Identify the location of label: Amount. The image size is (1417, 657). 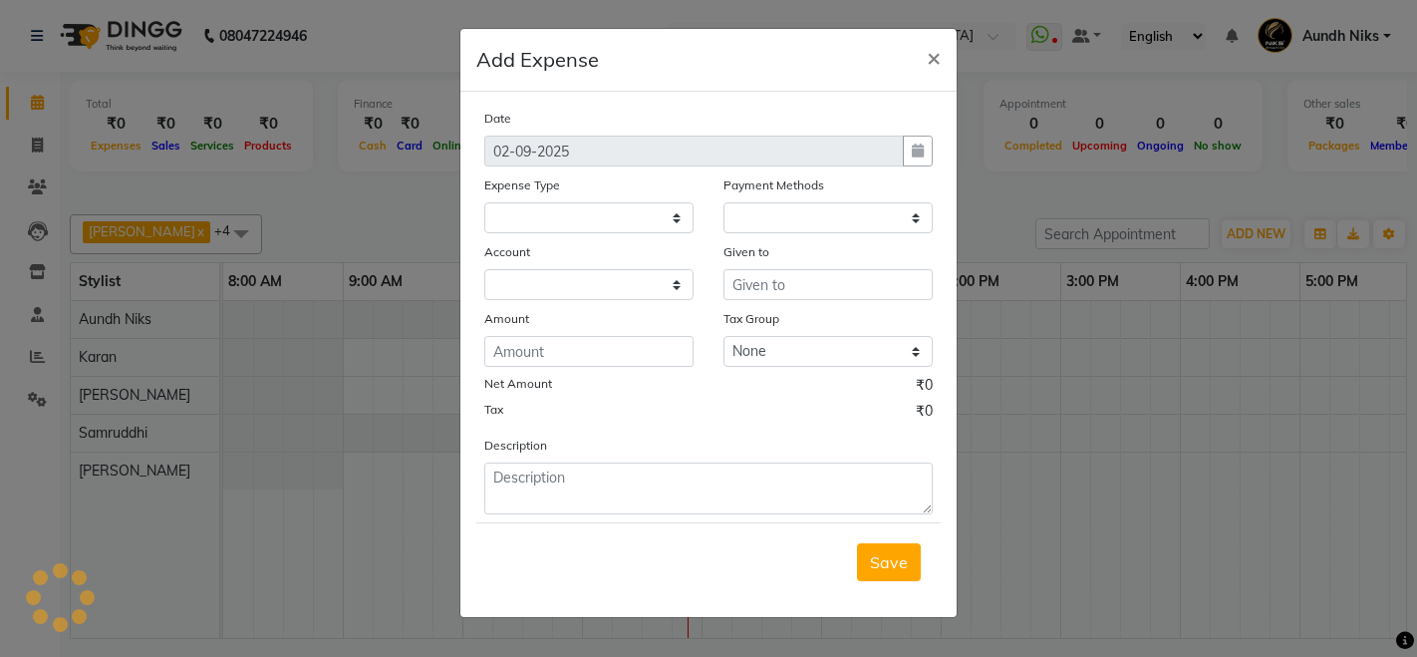
(506, 319).